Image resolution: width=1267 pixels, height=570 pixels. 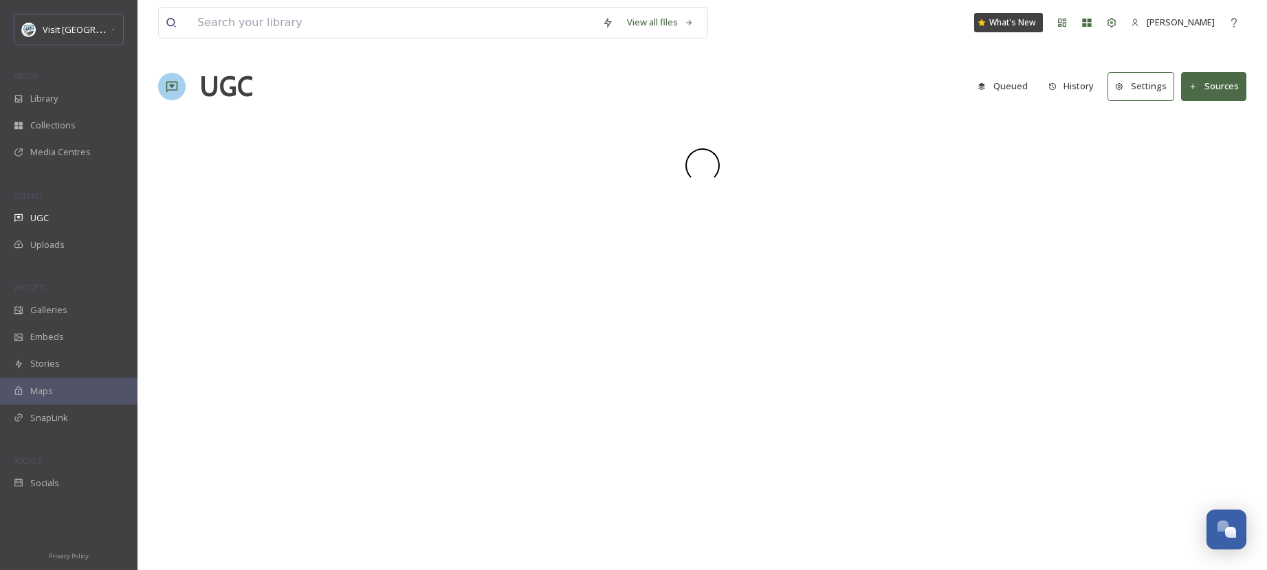 I want to click on span: Uploads, so click(x=47, y=245).